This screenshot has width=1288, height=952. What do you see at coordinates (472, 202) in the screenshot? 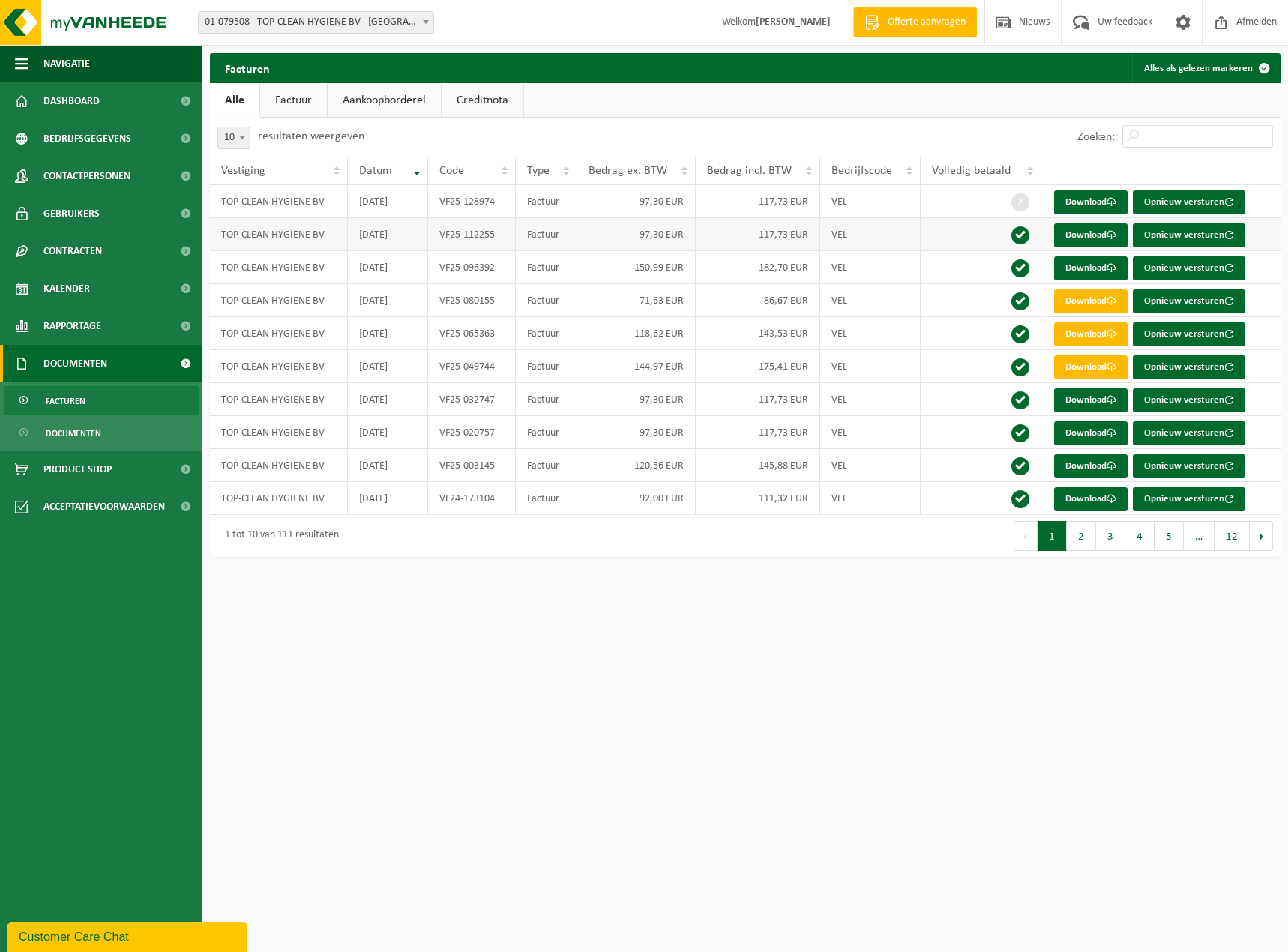
I see `td: VF25-128974` at bounding box center [472, 202].